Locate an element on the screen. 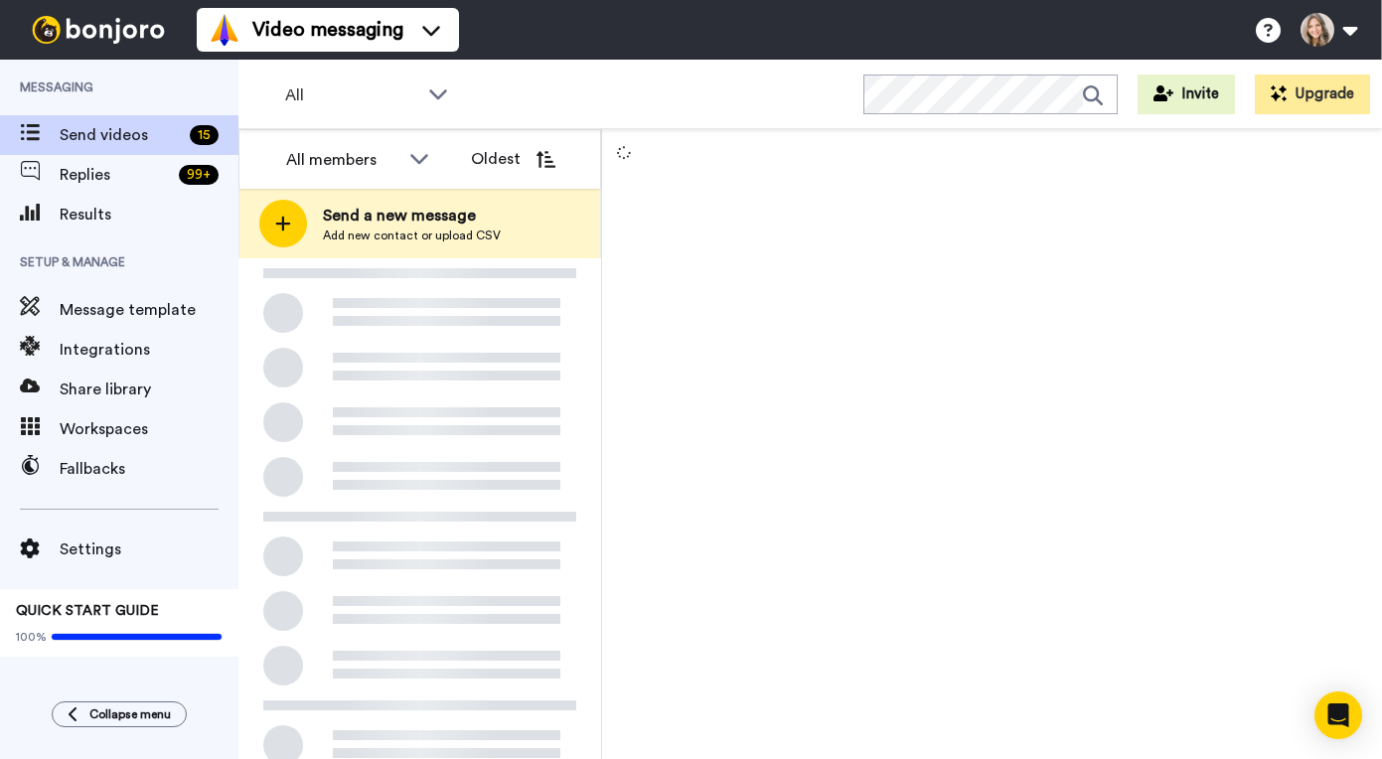 Image resolution: width=1382 pixels, height=759 pixels. span: Workspaces is located at coordinates (149, 429).